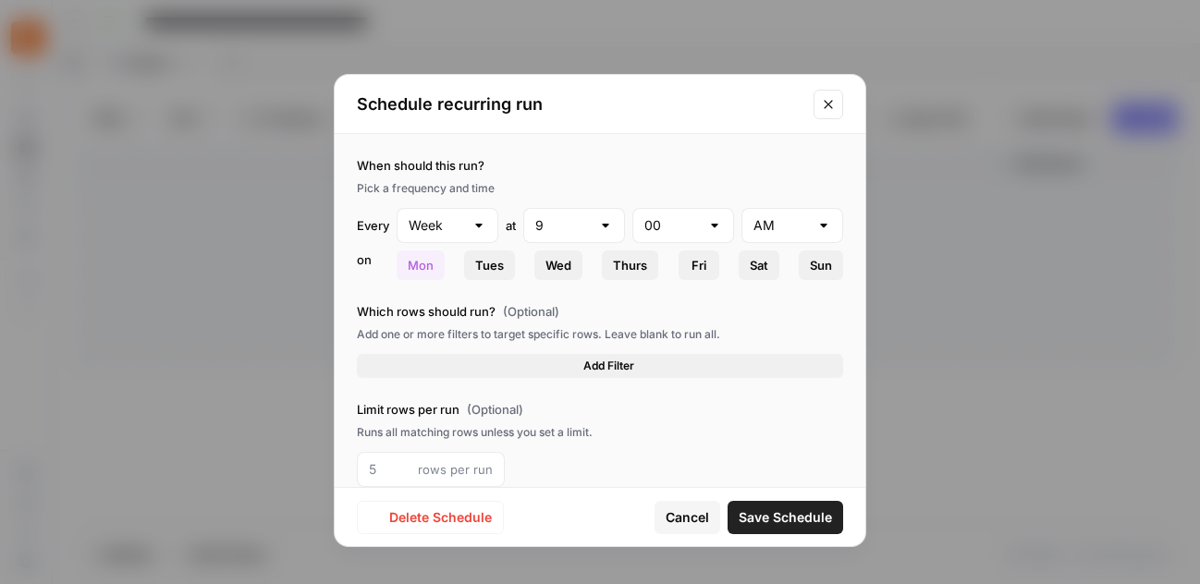 This screenshot has height=584, width=1200. I want to click on h2: Schedule recurring run, so click(580, 104).